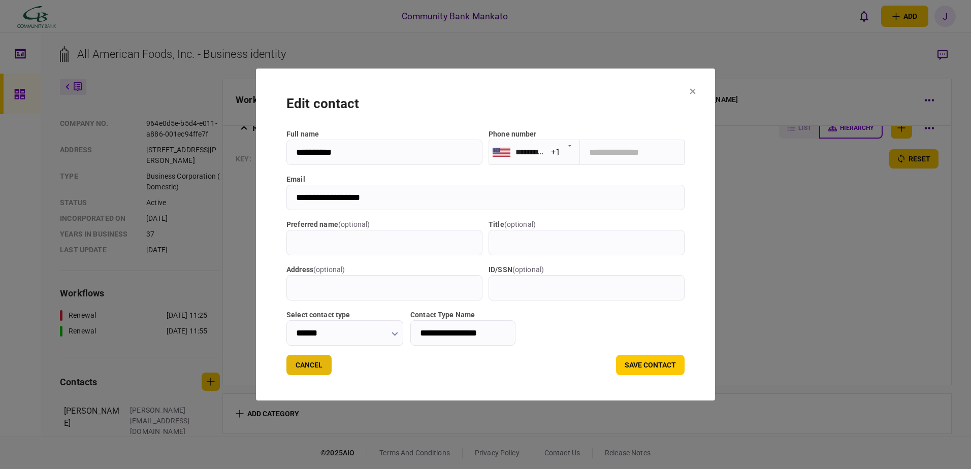 This screenshot has width=971, height=469. What do you see at coordinates (309, 365) in the screenshot?
I see `button: Cancel` at bounding box center [309, 365].